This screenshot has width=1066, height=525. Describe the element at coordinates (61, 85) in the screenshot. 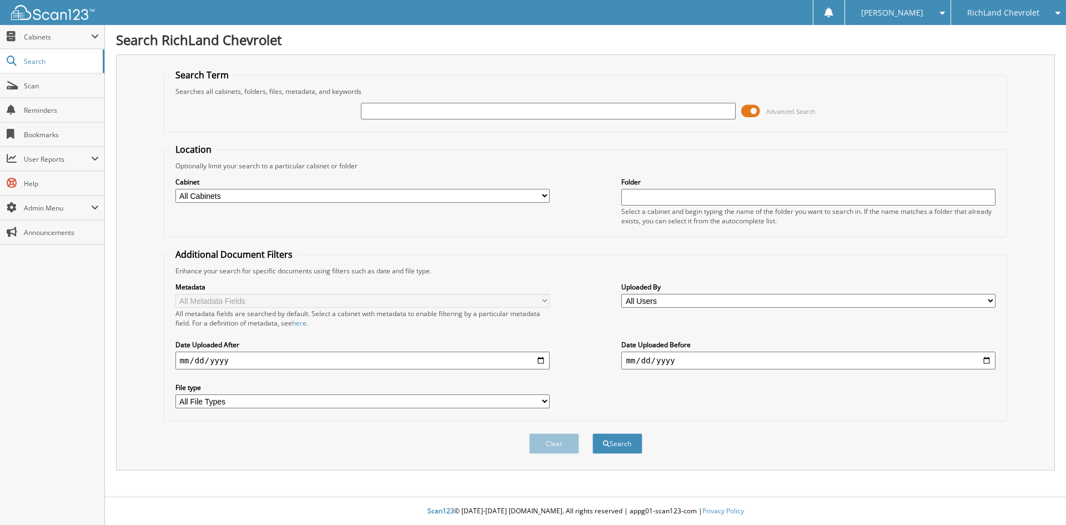

I see `span: Scan` at that location.